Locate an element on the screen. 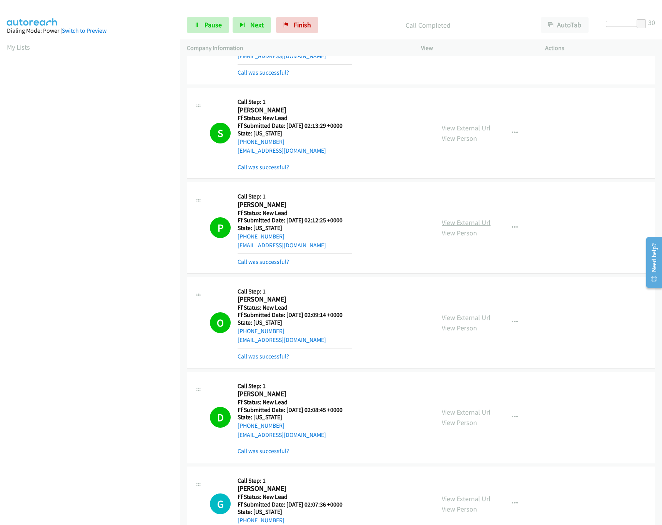 The width and height of the screenshot is (662, 525). h1: P is located at coordinates (220, 228).